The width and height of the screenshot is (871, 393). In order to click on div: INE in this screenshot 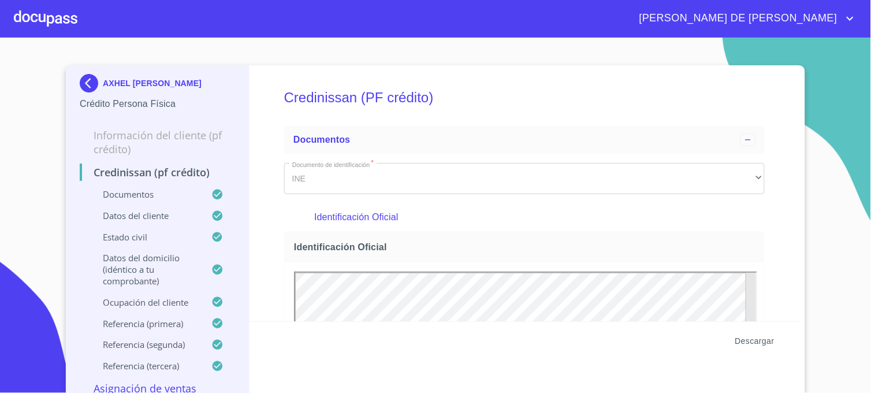, I will do `click(524, 178)`.